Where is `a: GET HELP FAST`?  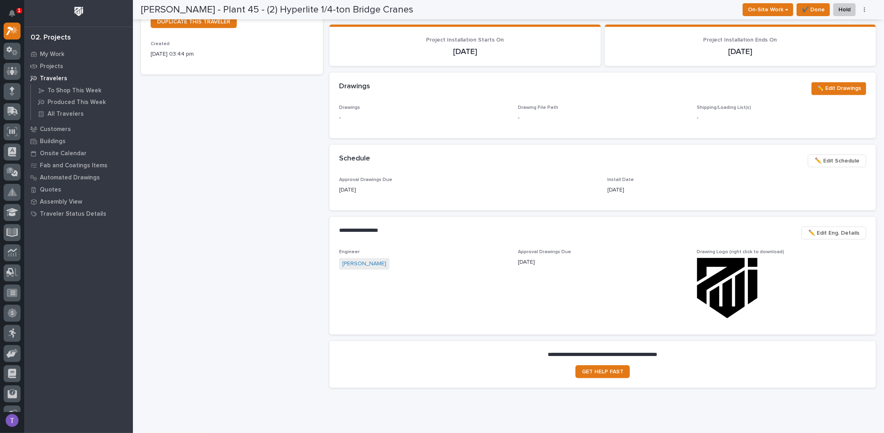 a: GET HELP FAST is located at coordinates (603, 371).